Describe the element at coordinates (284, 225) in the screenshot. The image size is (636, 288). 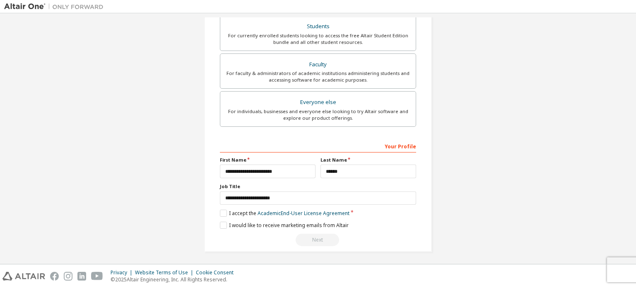
I see `label: I would like to receive marketing emails from Altair` at that location.